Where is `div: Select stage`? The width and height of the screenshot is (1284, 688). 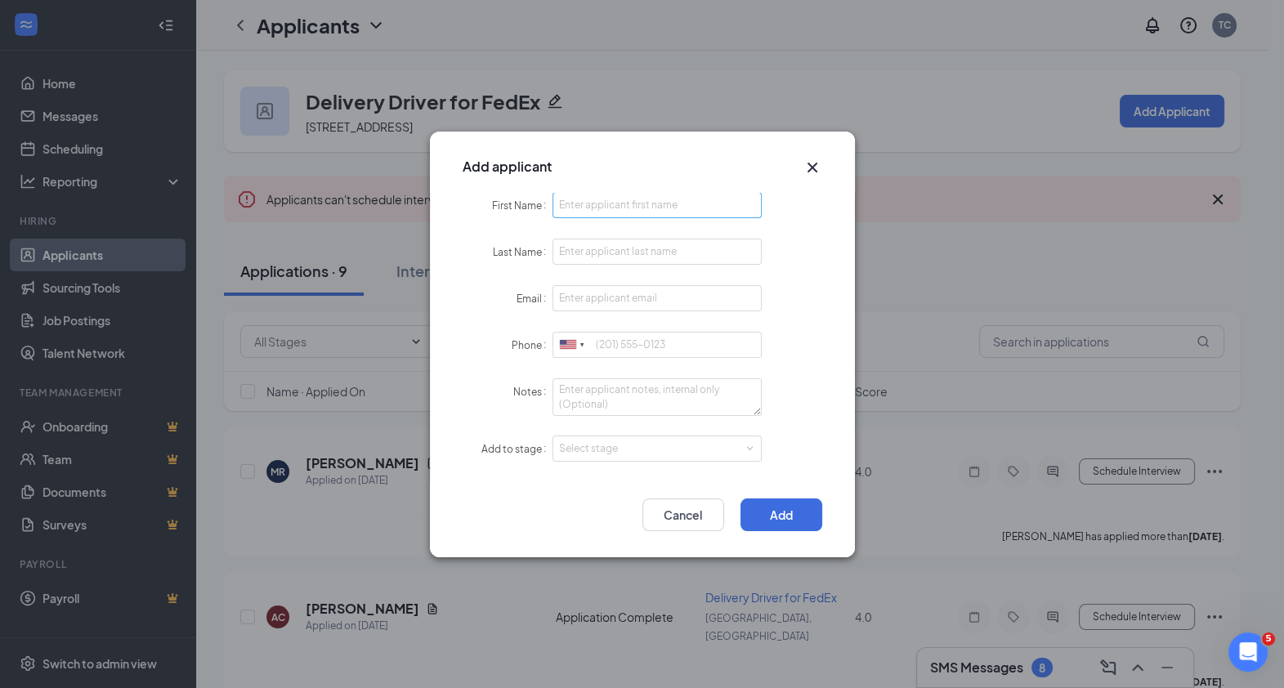
div: Select stage is located at coordinates (654, 449).